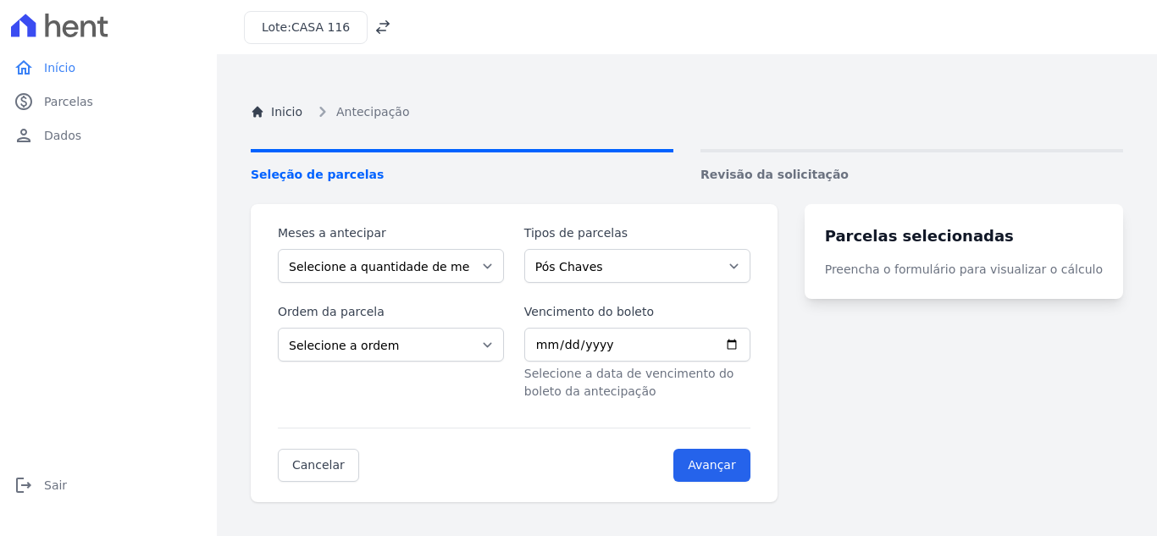  What do you see at coordinates (637, 233) in the screenshot?
I see `label: Tipos de parcelas` at bounding box center [637, 233].